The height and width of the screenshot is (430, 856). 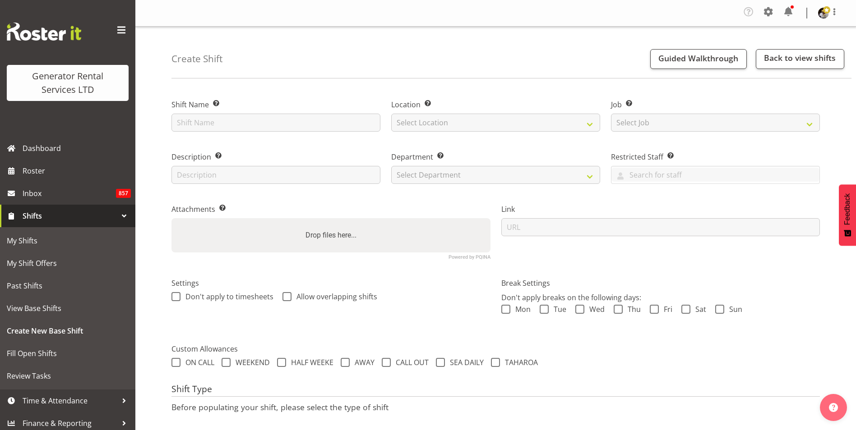 I want to click on span: Wed, so click(x=594, y=309).